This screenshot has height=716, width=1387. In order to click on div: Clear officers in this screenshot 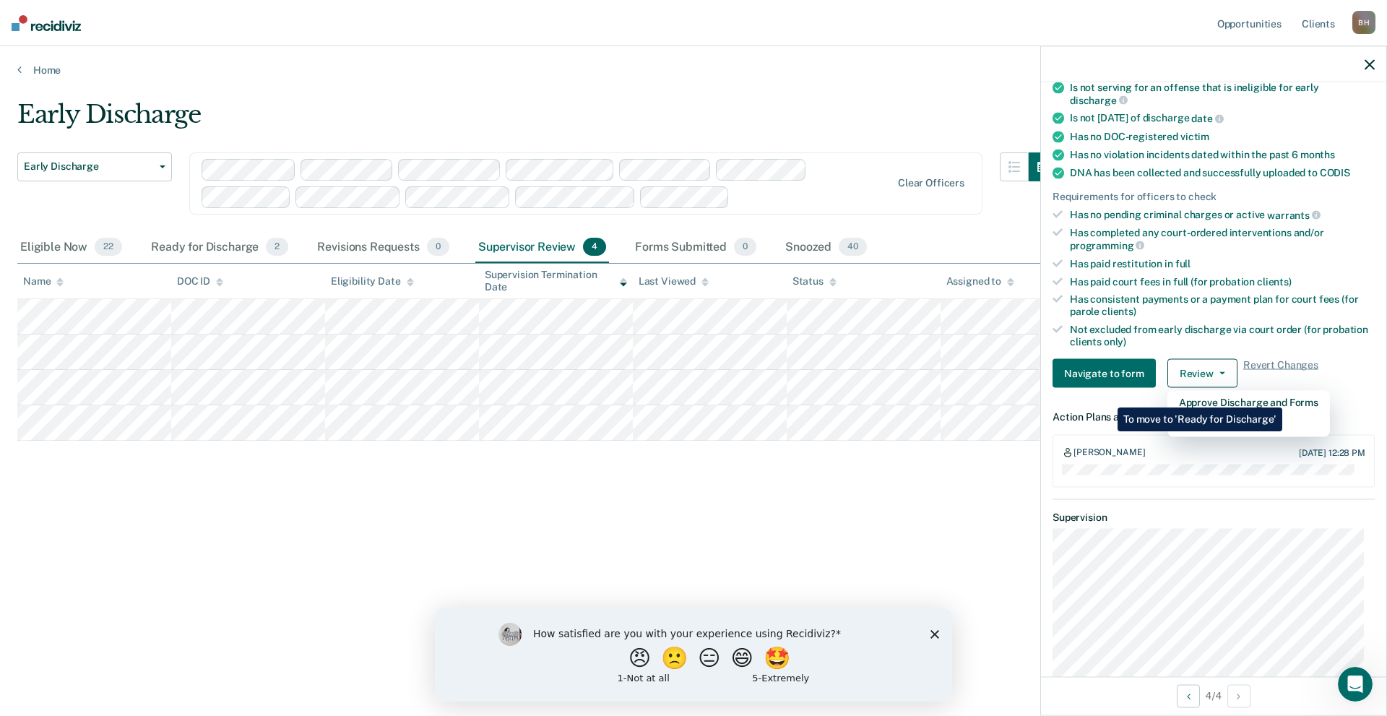, I will do `click(931, 183)`.